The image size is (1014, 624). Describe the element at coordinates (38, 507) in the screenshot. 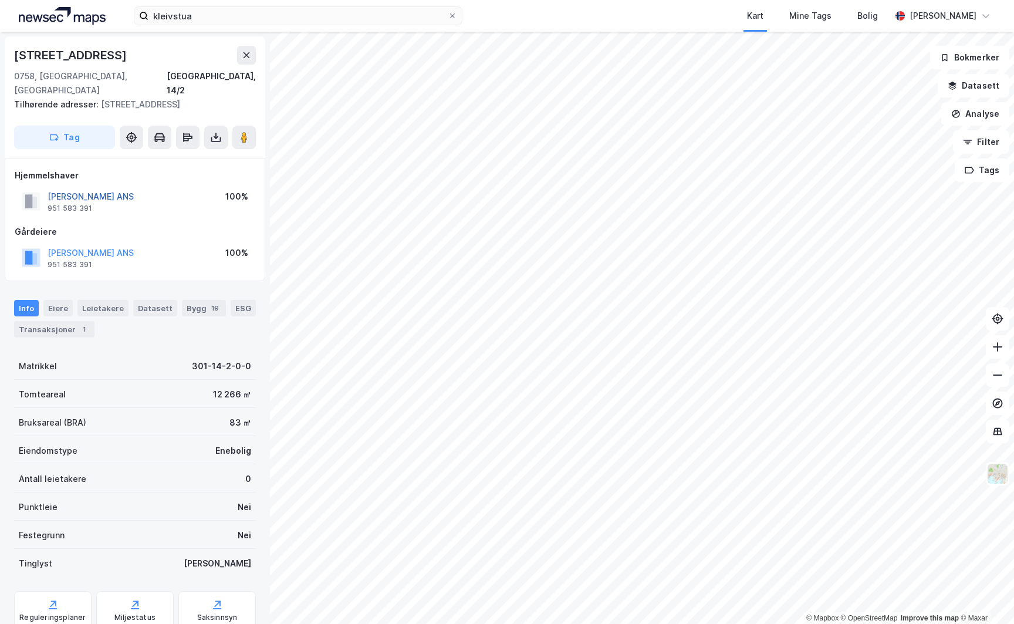

I see `div: Punktleie` at that location.